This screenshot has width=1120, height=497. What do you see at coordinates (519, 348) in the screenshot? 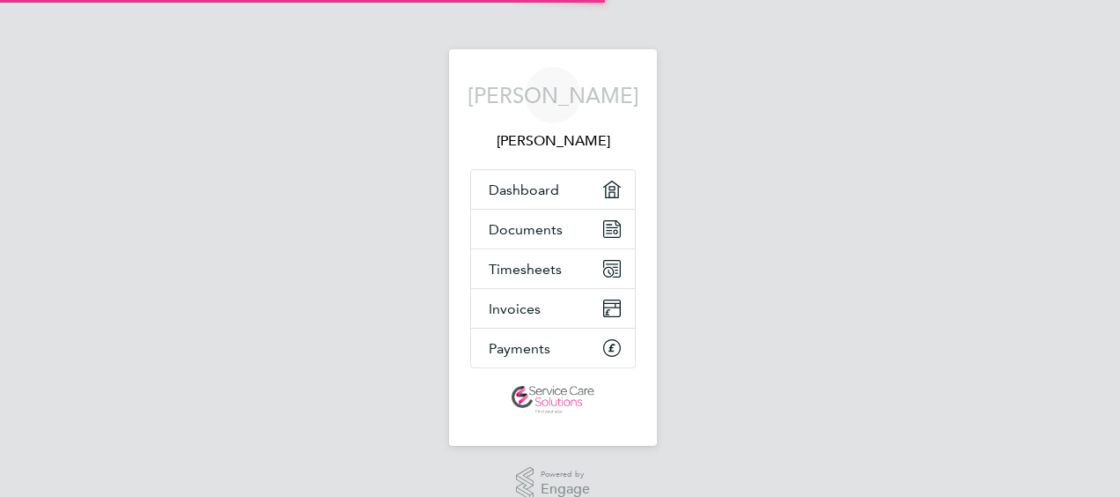
I see `span: Payments` at bounding box center [519, 348].